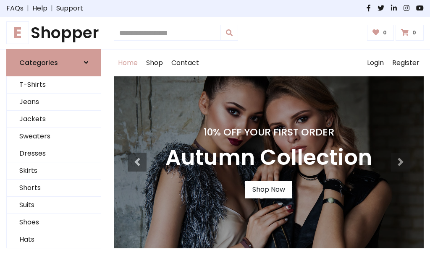 The height and width of the screenshot is (276, 430). I want to click on a: Jeans, so click(54, 102).